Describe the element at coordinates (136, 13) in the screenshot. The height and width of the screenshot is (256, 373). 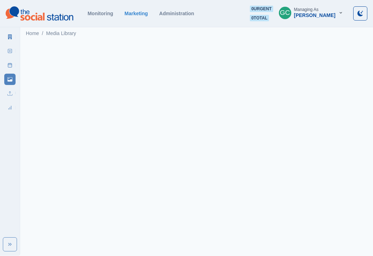
I see `a: Marketing` at that location.